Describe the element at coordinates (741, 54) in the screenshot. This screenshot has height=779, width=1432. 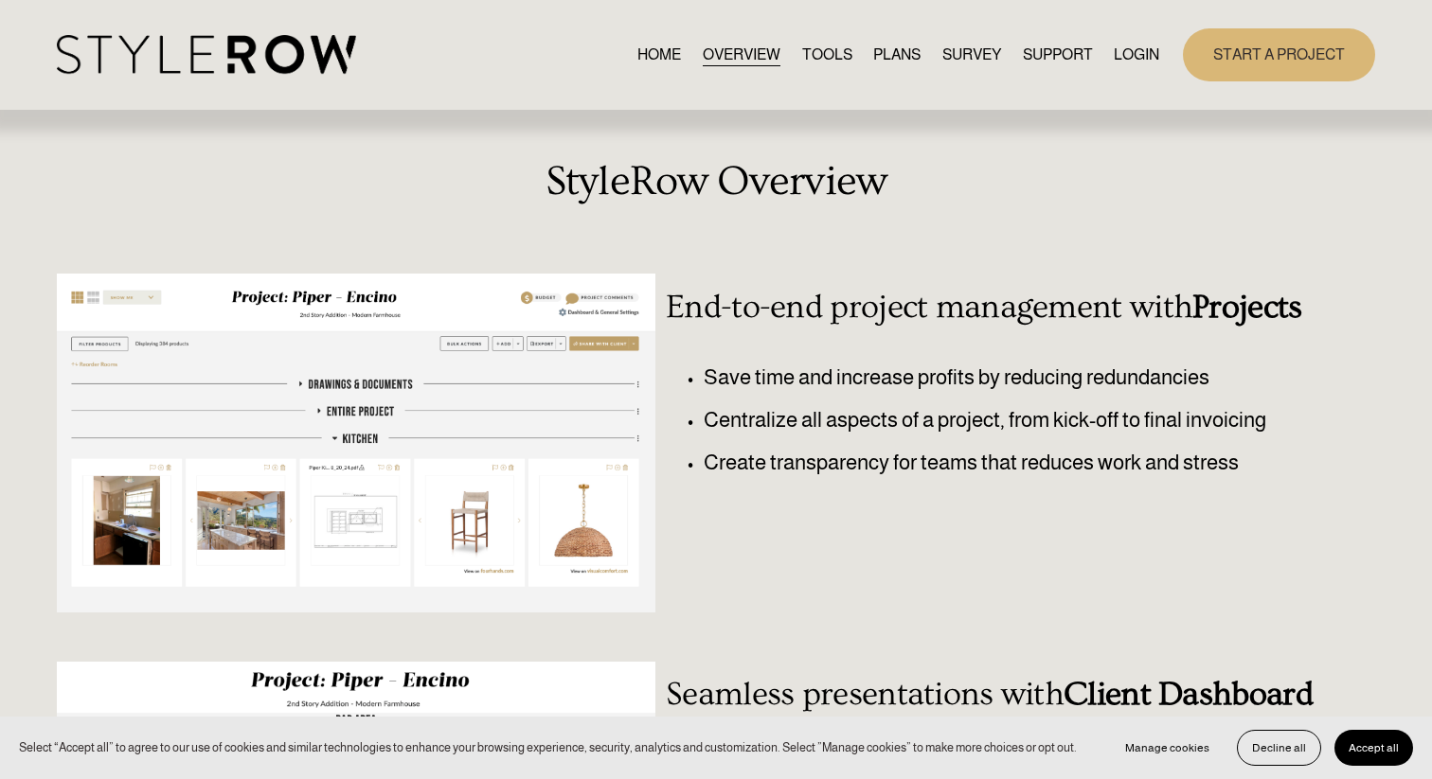
I see `a: OVERVIEW` at that location.